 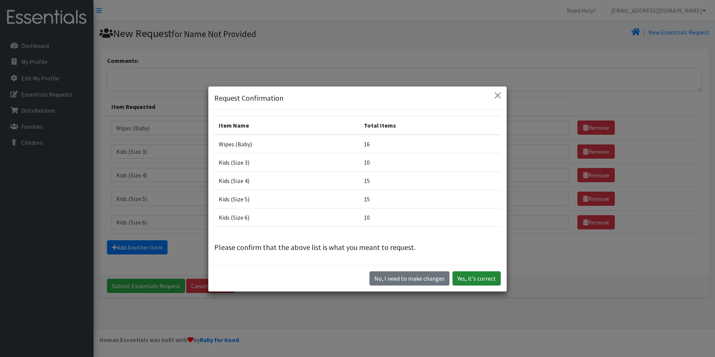 What do you see at coordinates (287, 144) in the screenshot?
I see `td: Wipes (Baby)` at bounding box center [287, 144].